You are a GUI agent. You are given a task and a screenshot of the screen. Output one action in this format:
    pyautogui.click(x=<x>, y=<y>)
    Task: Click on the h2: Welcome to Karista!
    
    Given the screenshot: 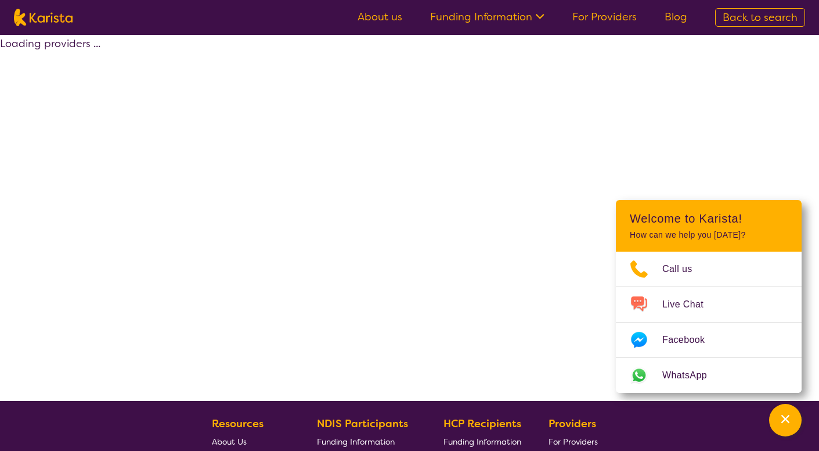 What is the action you would take?
    pyautogui.click(x=709, y=218)
    